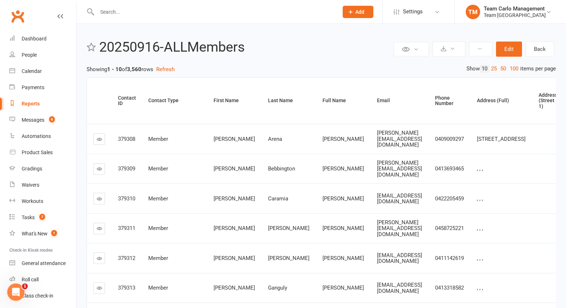 The width and height of the screenshot is (566, 308). I want to click on span: 379311, so click(127, 228).